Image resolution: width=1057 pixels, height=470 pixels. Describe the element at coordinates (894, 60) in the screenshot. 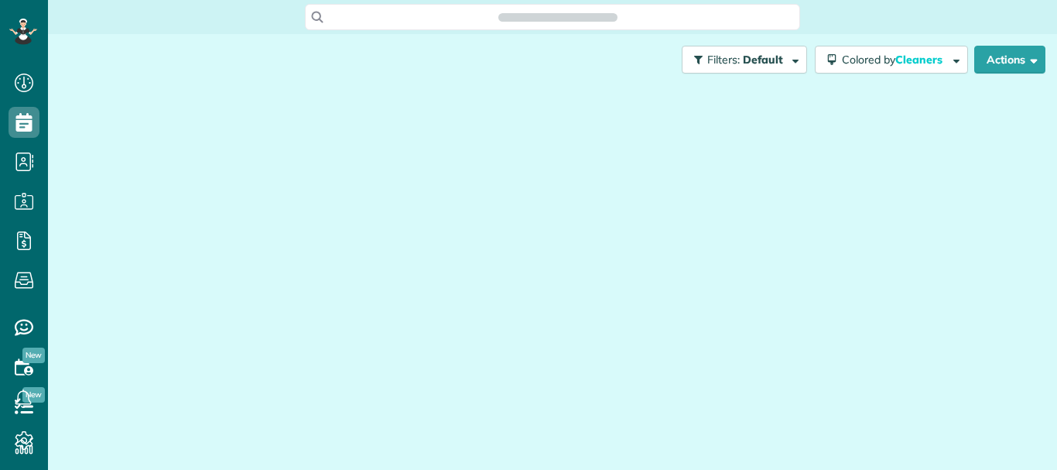

I see `span: Colored by` at that location.